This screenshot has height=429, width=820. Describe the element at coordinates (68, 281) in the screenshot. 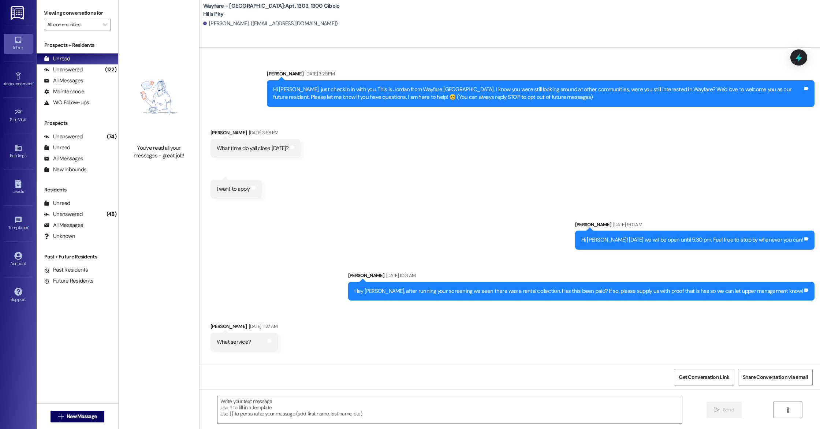

I see `div: Future Residents` at that location.